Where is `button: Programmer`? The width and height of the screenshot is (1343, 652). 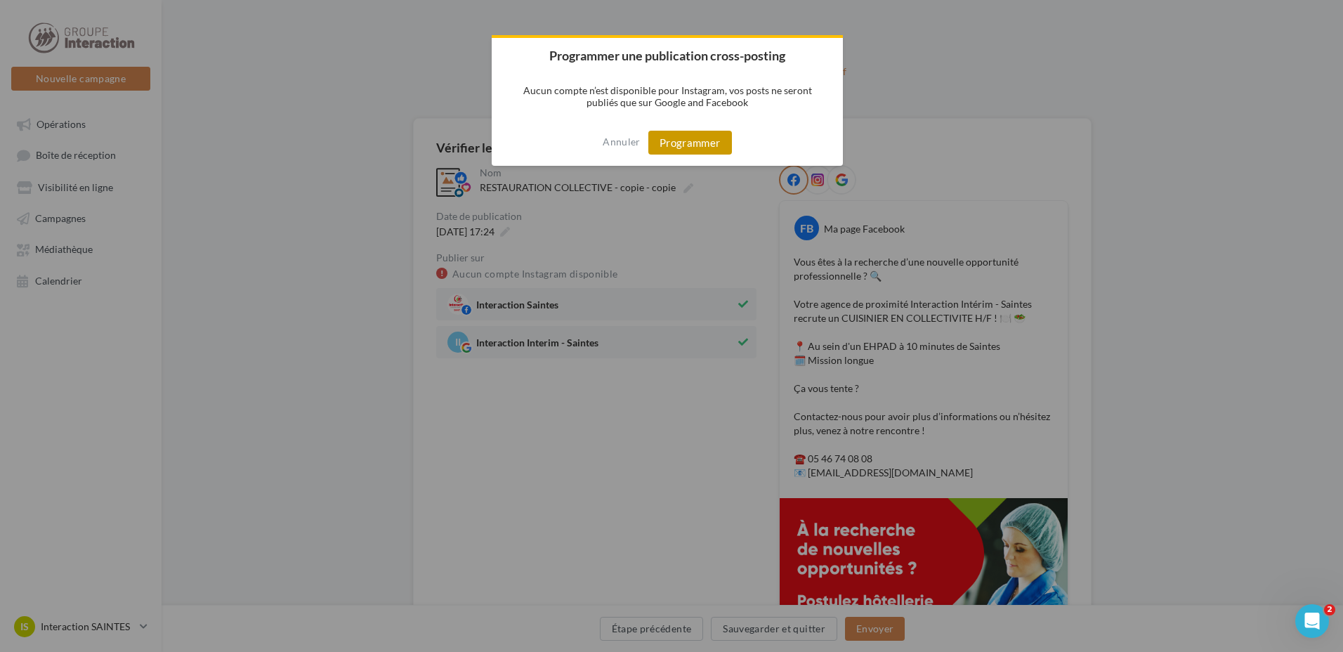
button: Programmer is located at coordinates (690, 143).